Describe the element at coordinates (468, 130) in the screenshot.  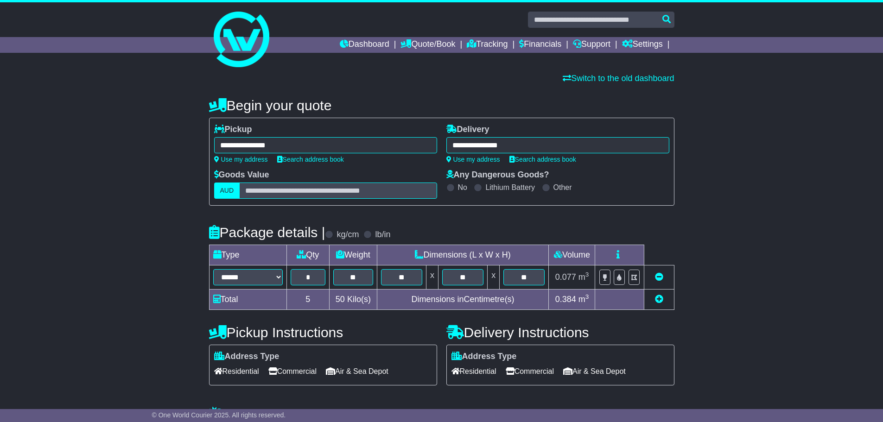
I see `label: Delivery` at that location.